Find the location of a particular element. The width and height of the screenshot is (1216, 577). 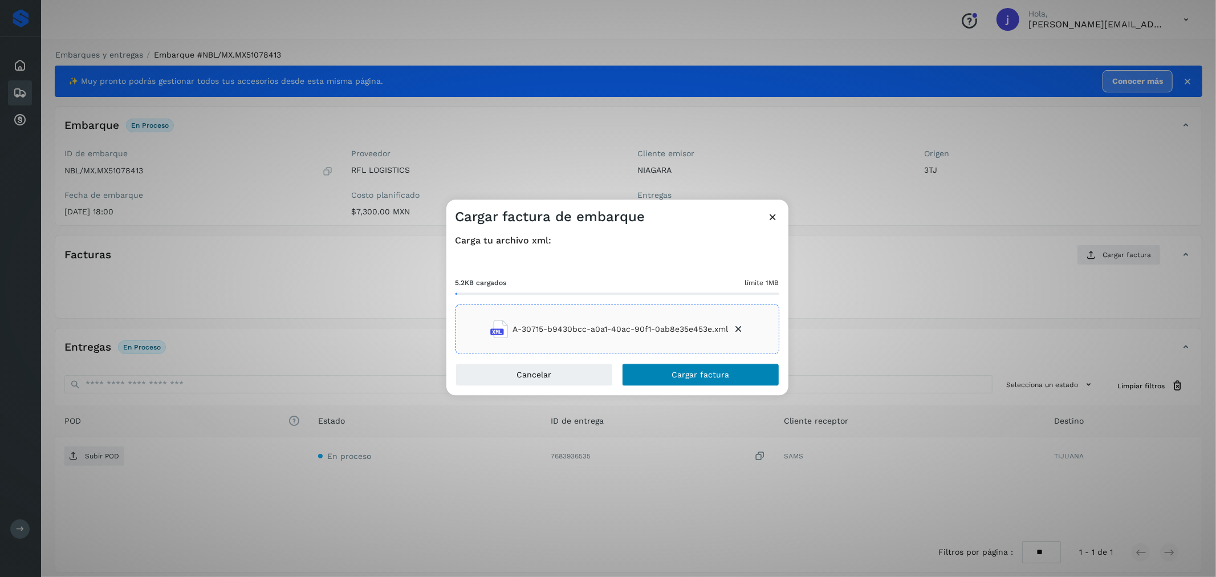

button: Cancelar is located at coordinates (534, 375).